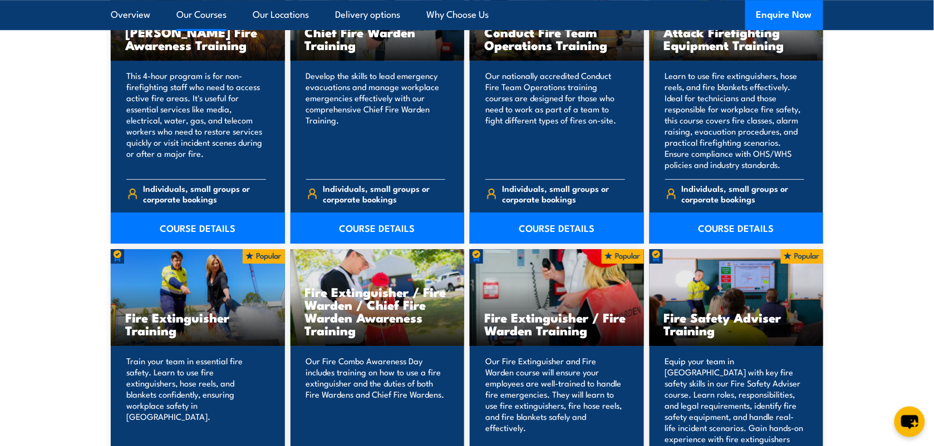  Describe the element at coordinates (909, 422) in the screenshot. I see `button: chat-button` at that location.